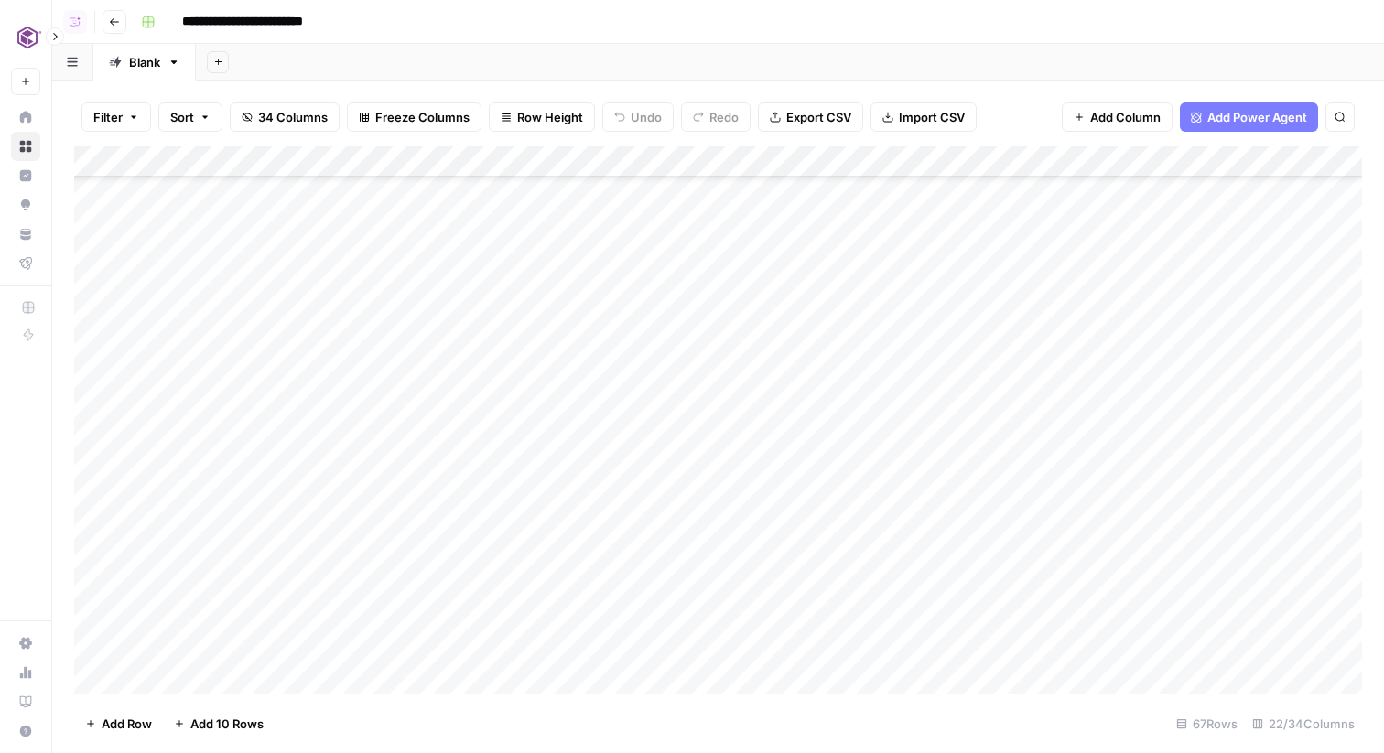  Describe the element at coordinates (27, 38) in the screenshot. I see `img: Commvault Logo` at that location.